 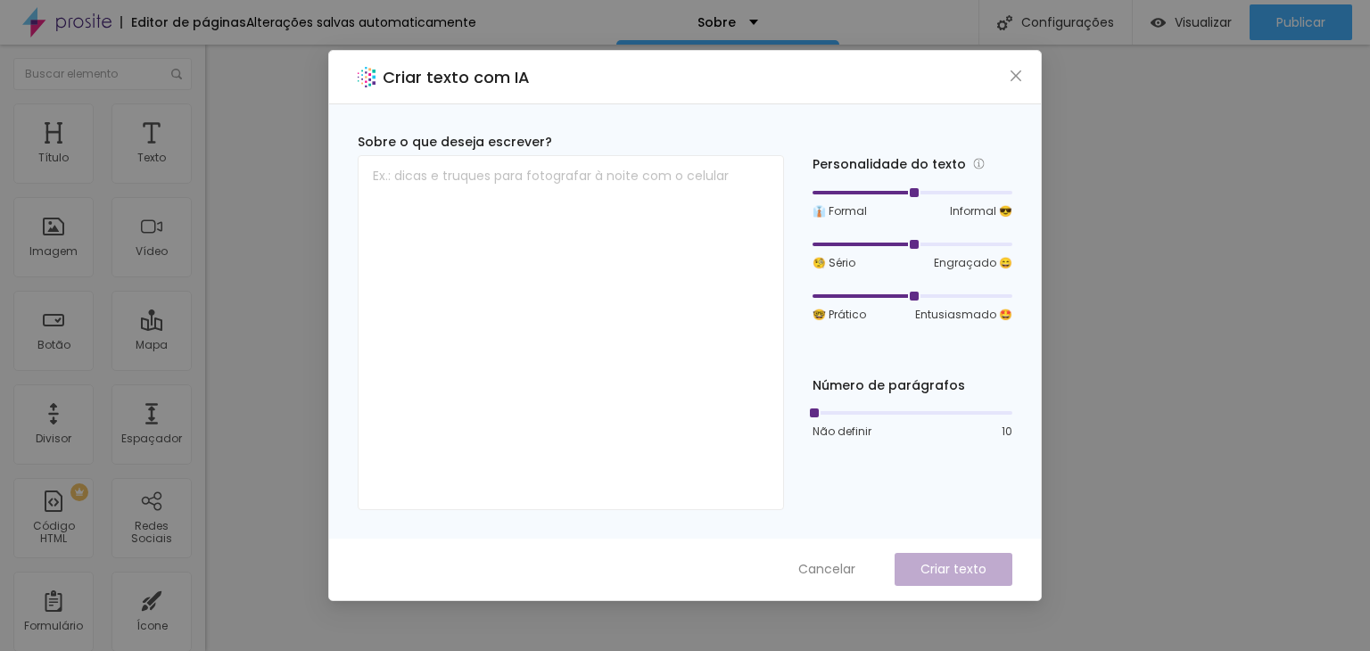 What do you see at coordinates (54, 252) in the screenshot?
I see `div: Imagem` at bounding box center [54, 252].